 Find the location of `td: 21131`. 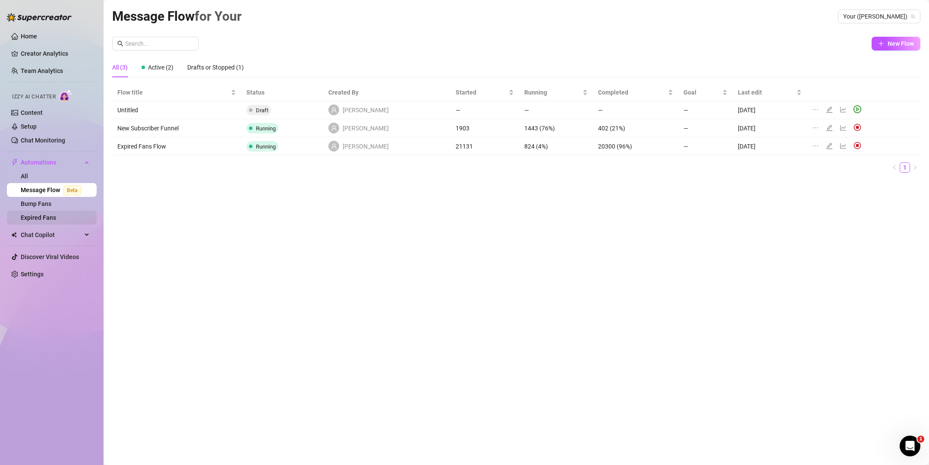

td: 21131 is located at coordinates (485, 146).